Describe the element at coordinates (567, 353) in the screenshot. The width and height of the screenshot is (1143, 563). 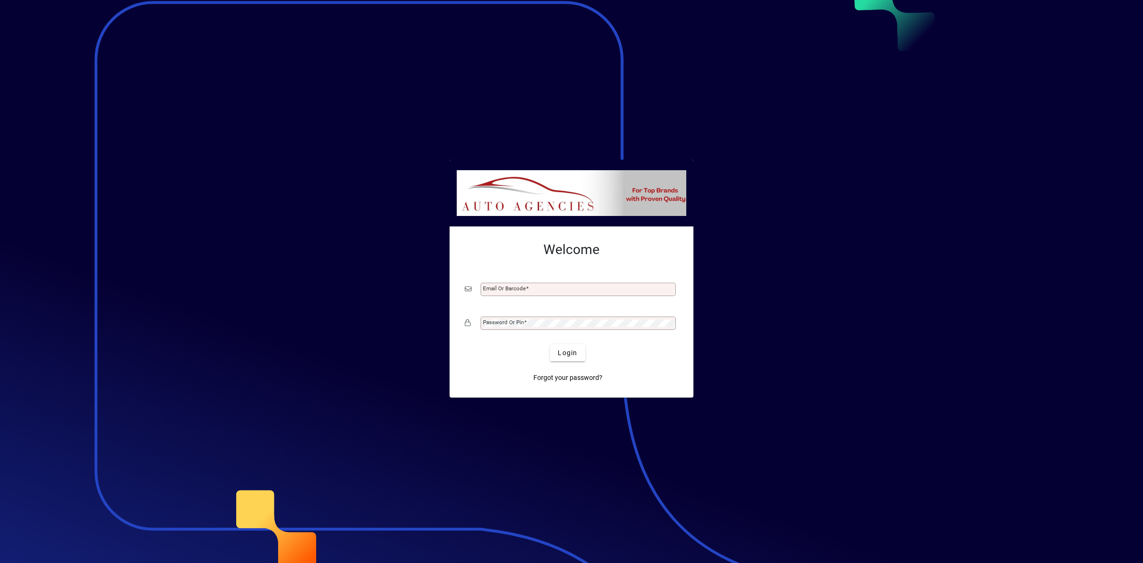
I see `button: Login` at that location.